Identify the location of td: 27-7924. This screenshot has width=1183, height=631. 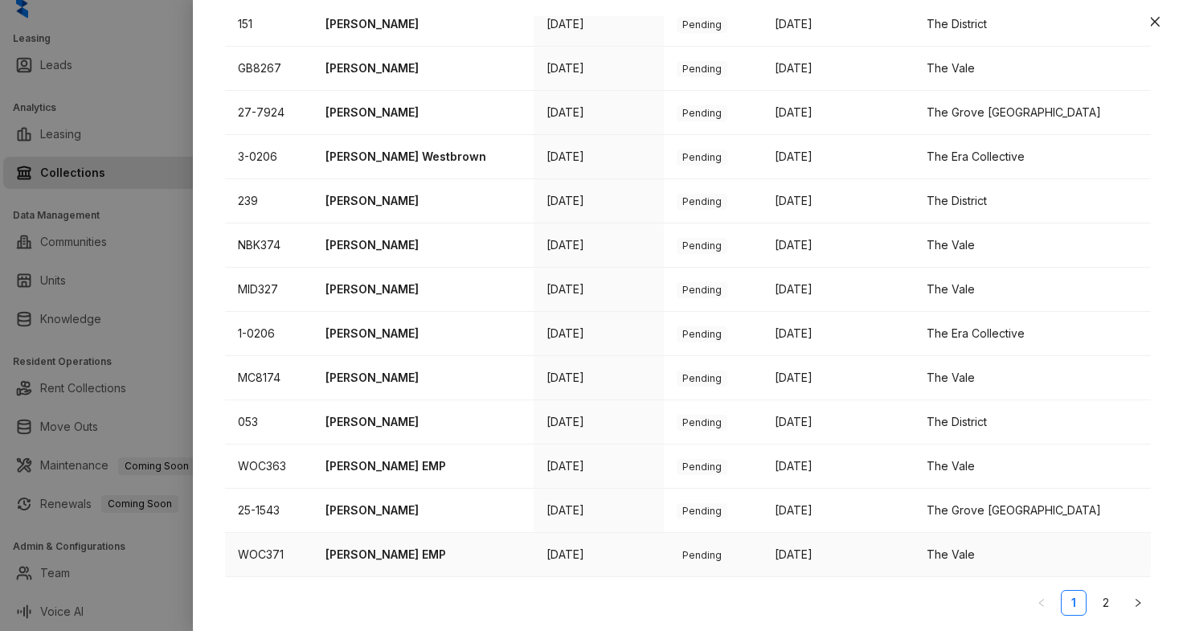
(269, 113).